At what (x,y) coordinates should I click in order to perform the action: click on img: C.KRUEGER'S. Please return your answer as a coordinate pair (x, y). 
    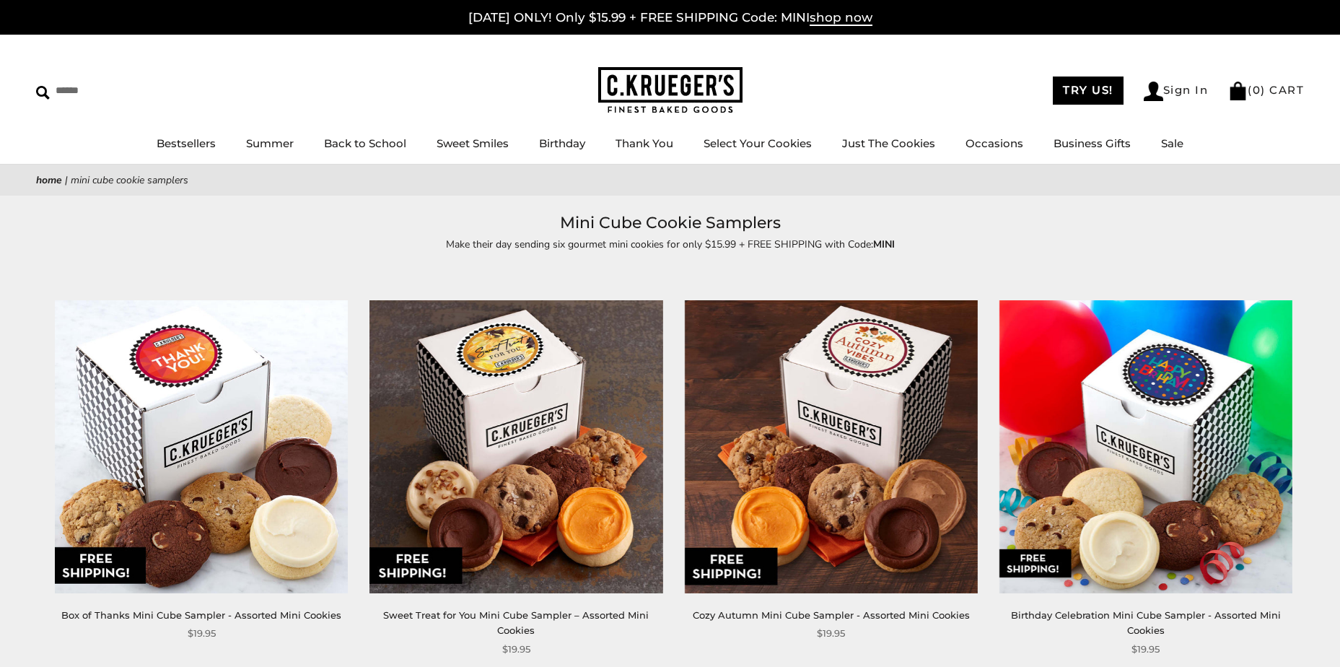
    Looking at the image, I should click on (670, 90).